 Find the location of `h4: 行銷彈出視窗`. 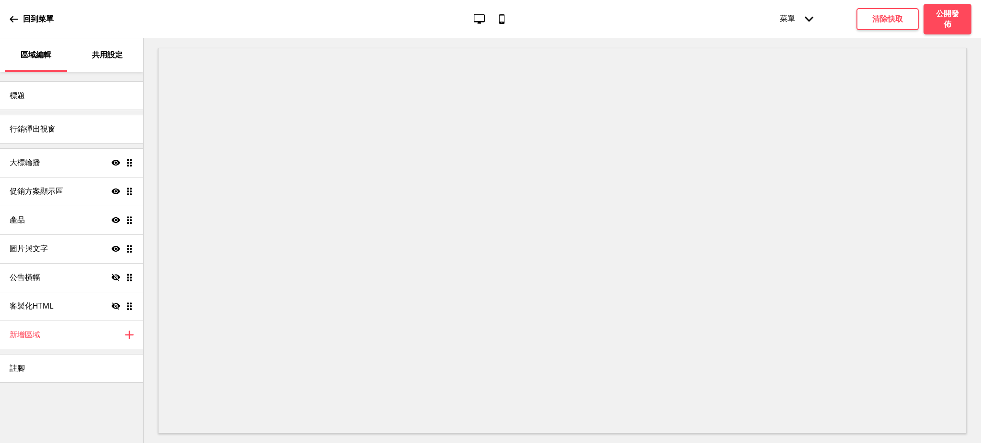

h4: 行銷彈出視窗 is located at coordinates (33, 129).